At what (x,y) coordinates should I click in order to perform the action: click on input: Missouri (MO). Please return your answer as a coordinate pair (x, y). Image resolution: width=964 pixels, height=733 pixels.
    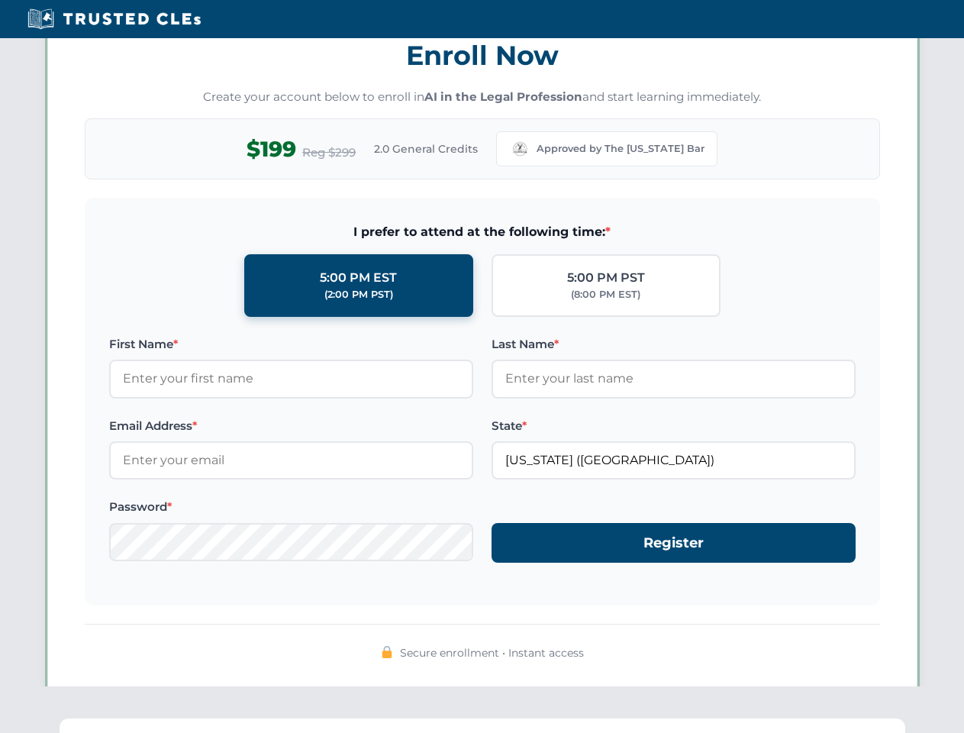
    Looking at the image, I should click on (674, 460).